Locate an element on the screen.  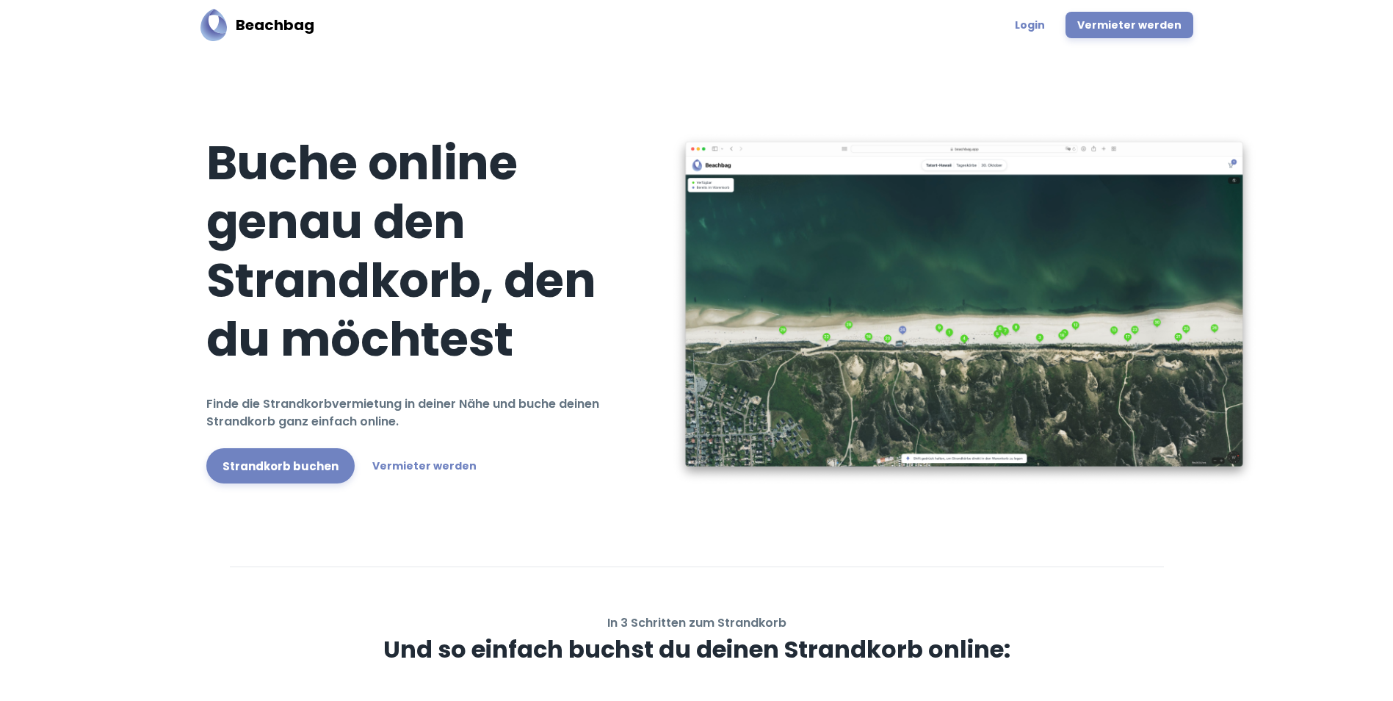
img: Beachbag Map is located at coordinates (964, 309).